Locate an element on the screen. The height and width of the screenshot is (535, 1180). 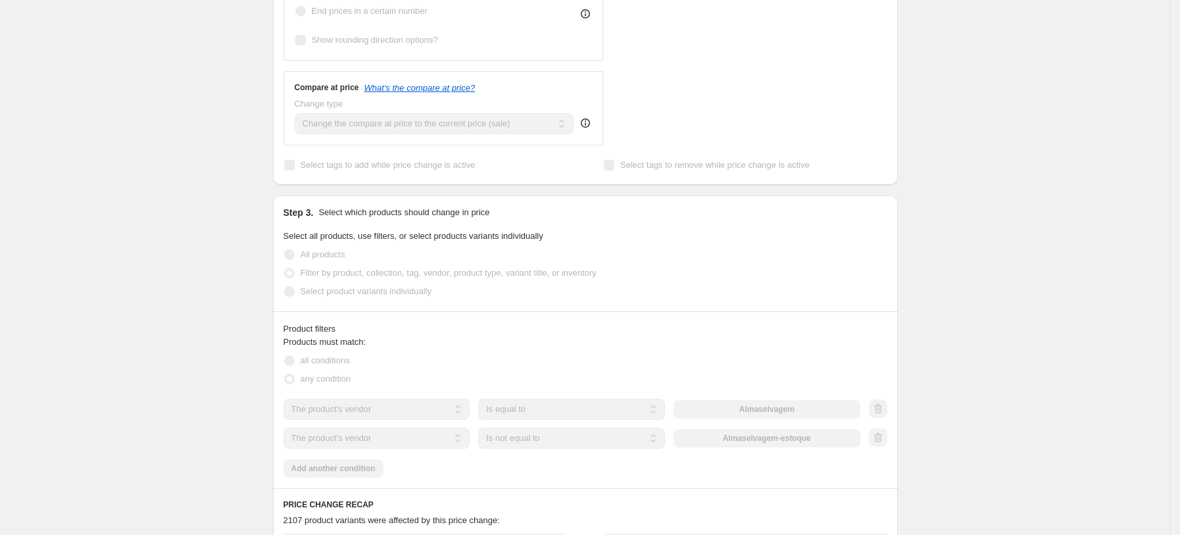
span: all conditions is located at coordinates (325, 360).